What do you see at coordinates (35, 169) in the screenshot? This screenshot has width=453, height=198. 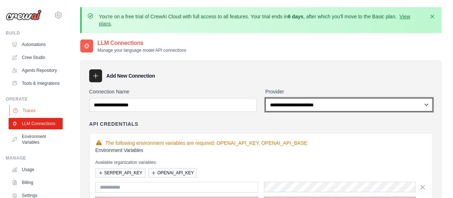 I see `a: Usage` at bounding box center [35, 169].